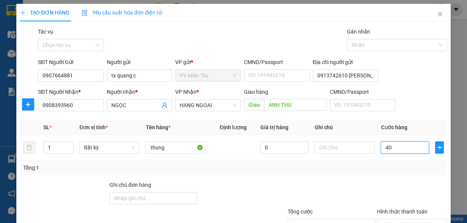 The width and height of the screenshot is (467, 223). I want to click on span: Đơn vị tính, so click(94, 127).